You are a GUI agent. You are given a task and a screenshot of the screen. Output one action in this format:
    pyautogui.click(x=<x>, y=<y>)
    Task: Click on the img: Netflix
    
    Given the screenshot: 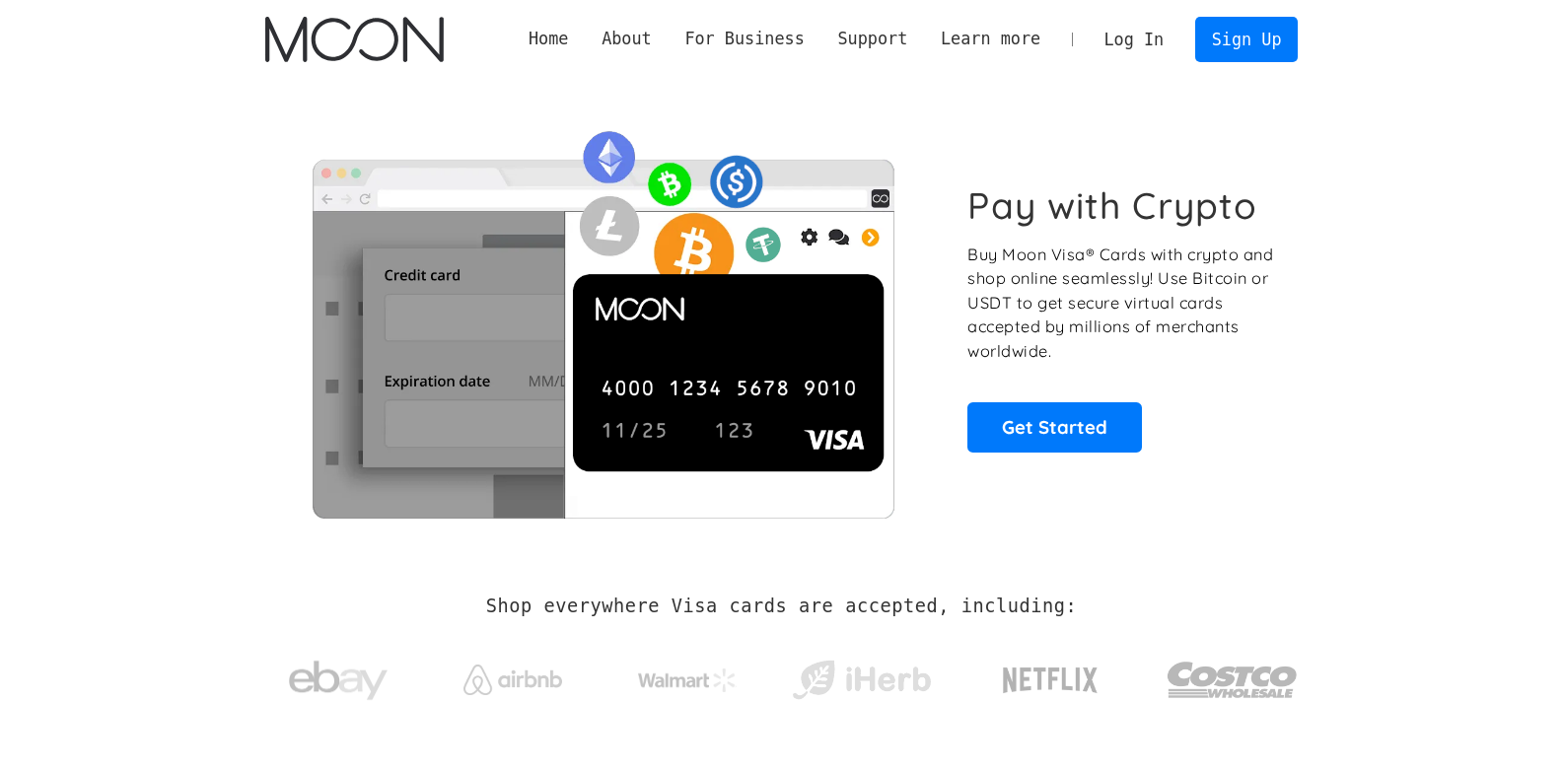 What is the action you would take?
    pyautogui.click(x=1050, y=680)
    